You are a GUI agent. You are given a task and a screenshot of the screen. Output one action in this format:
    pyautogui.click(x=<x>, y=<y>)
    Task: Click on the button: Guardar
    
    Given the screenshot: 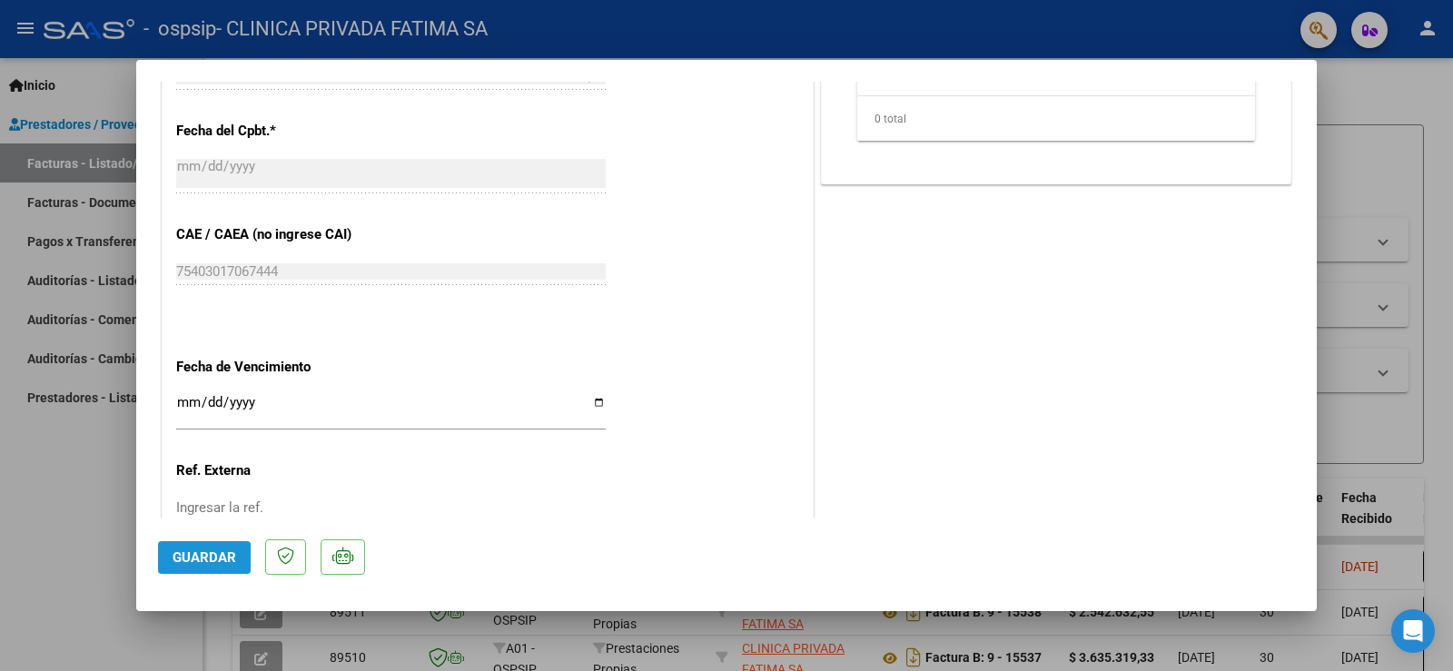 What is the action you would take?
    pyautogui.click(x=204, y=558)
    